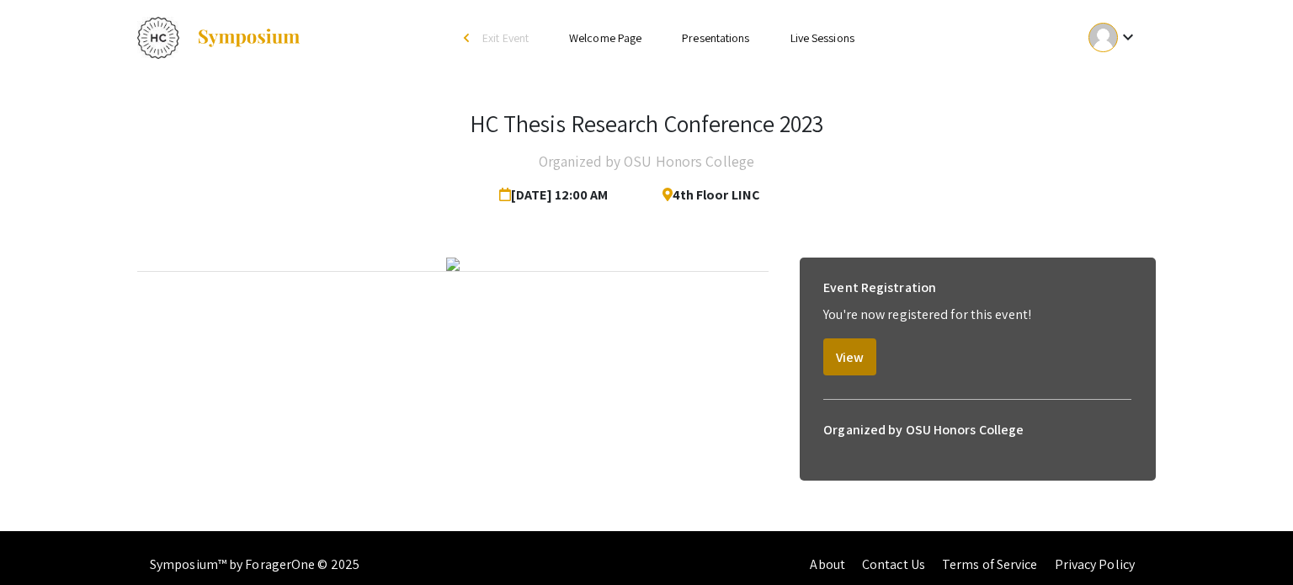  What do you see at coordinates (705, 195) in the screenshot?
I see `span: 4th Floor LINC` at bounding box center [705, 195].